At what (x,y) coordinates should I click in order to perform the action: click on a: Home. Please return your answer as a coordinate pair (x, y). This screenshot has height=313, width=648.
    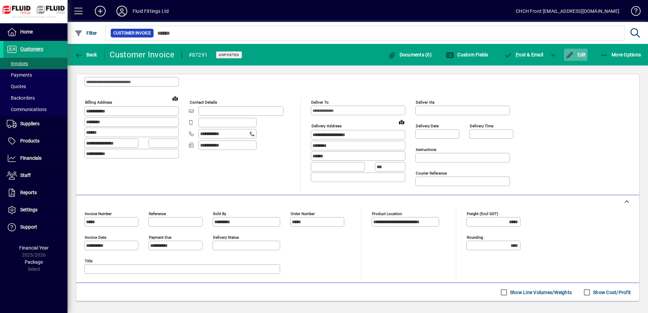
    Looking at the image, I should click on (35, 32).